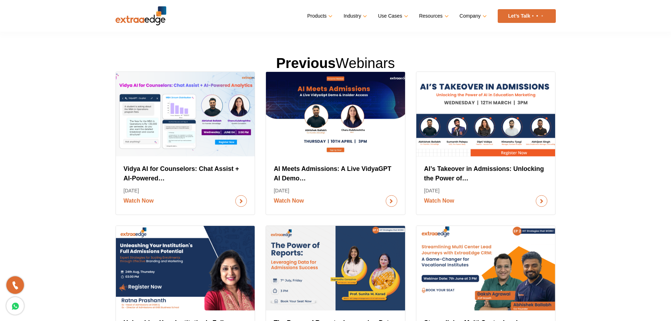  I want to click on a: Resources, so click(433, 16).